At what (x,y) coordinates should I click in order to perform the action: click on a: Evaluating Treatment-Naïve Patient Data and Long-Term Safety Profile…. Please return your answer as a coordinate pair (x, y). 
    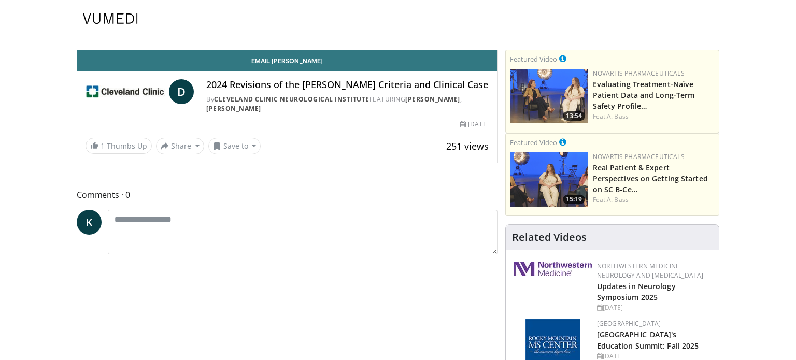
    Looking at the image, I should click on (643, 95).